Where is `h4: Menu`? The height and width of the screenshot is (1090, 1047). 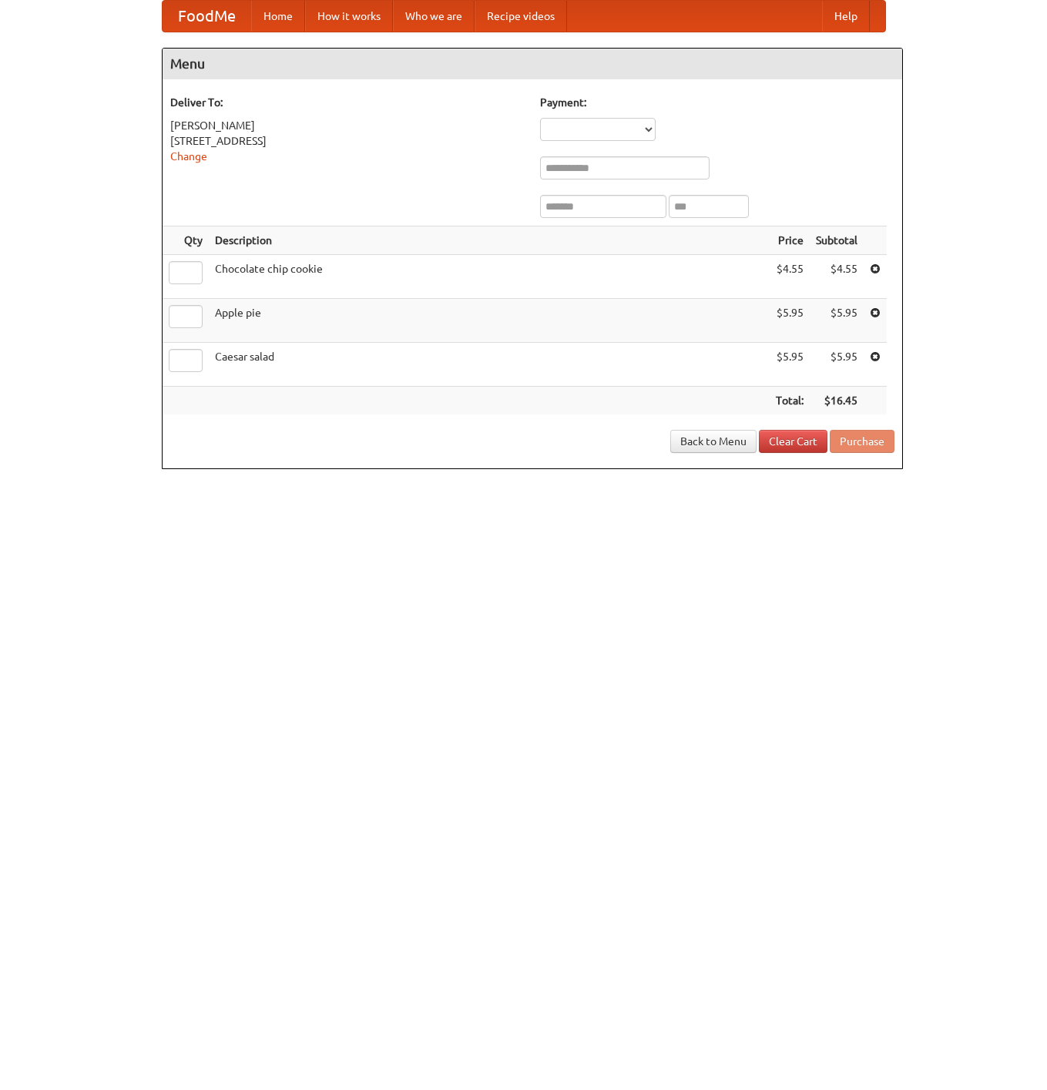 h4: Menu is located at coordinates (533, 64).